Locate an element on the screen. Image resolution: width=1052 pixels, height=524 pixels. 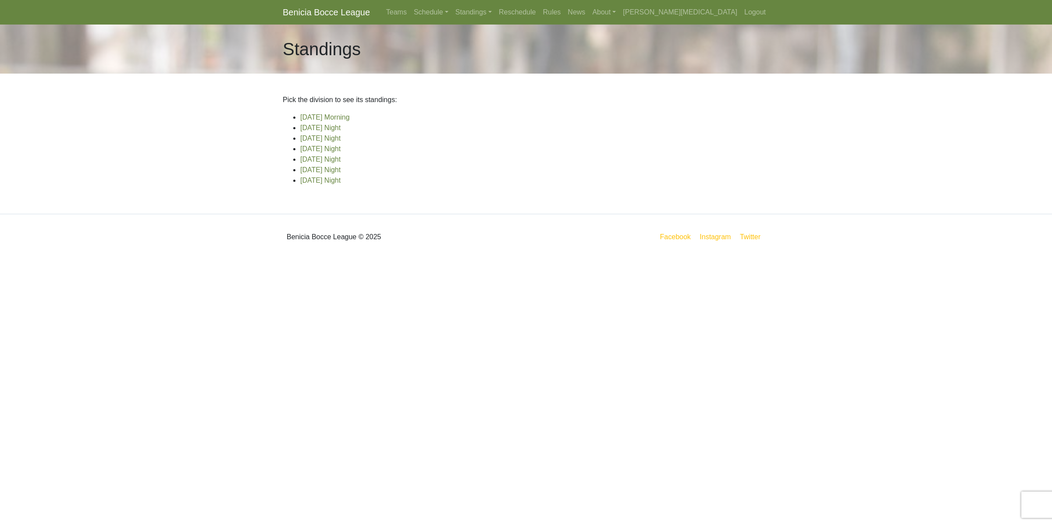
a: Twitter is located at coordinates (753, 237).